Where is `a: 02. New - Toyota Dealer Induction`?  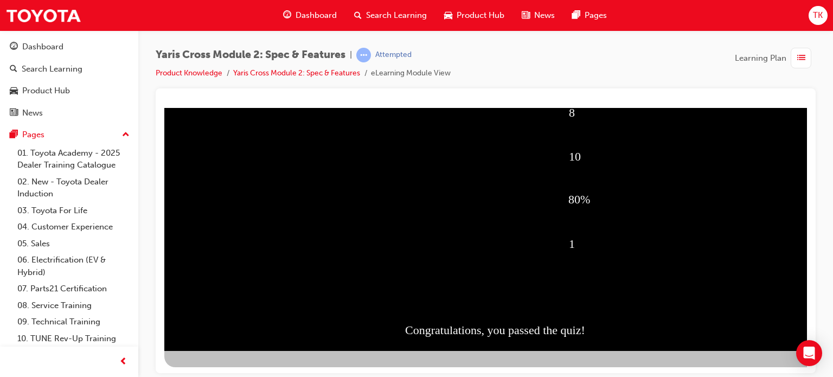 a: 02. New - Toyota Dealer Induction is located at coordinates (73, 188).